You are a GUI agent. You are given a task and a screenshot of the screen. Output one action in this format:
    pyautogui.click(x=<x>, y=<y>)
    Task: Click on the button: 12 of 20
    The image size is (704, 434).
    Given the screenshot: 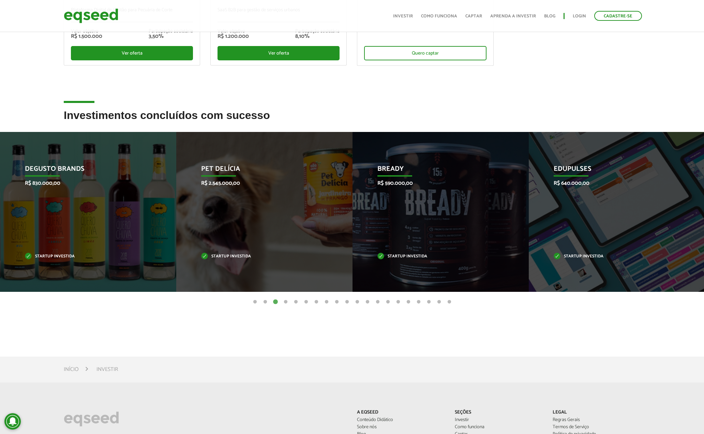 What is the action you would take?
    pyautogui.click(x=368, y=302)
    